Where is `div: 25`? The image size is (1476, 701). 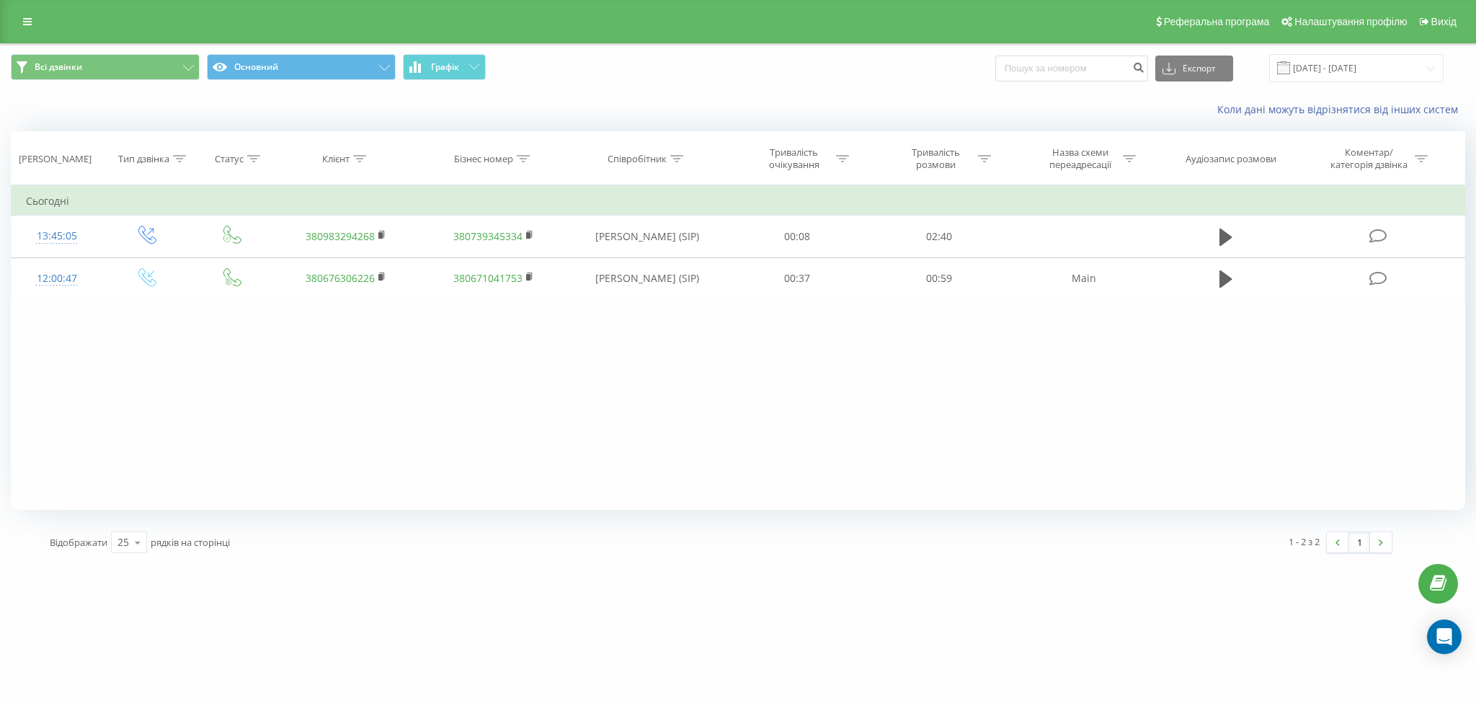
div: 25 is located at coordinates (123, 542).